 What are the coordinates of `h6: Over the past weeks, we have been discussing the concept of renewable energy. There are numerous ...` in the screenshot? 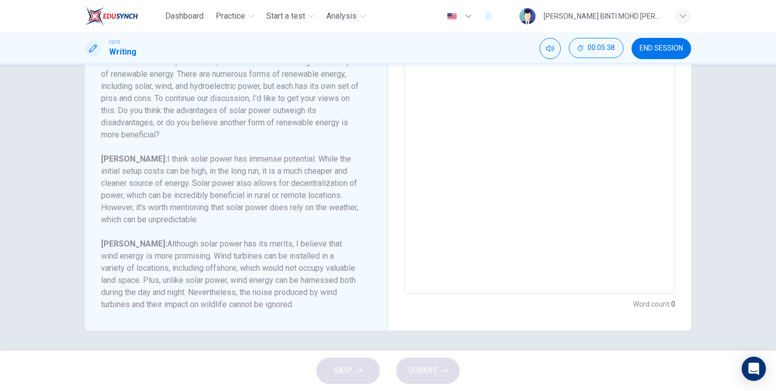 It's located at (230, 99).